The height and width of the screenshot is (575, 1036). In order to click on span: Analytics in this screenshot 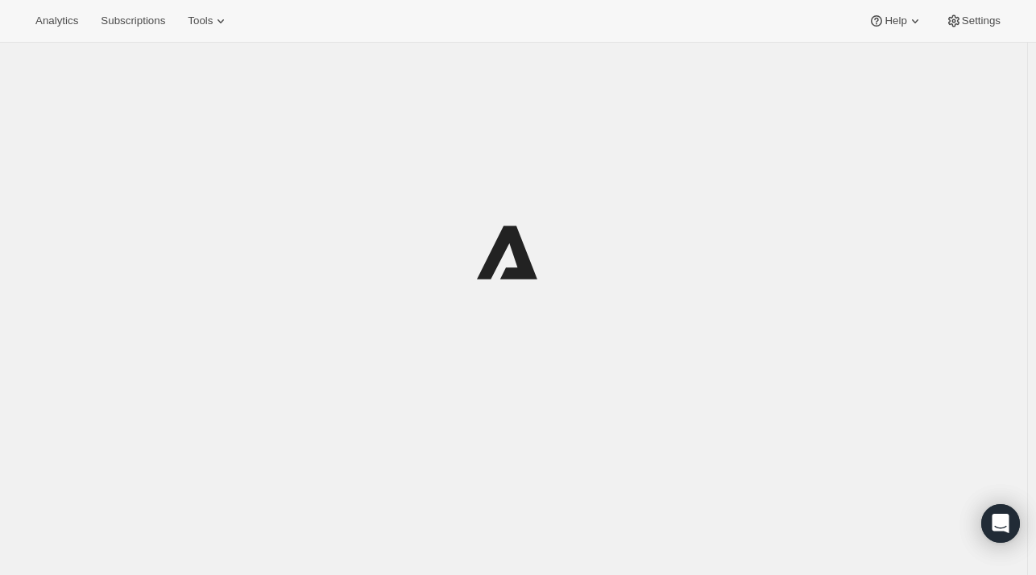, I will do `click(56, 21)`.